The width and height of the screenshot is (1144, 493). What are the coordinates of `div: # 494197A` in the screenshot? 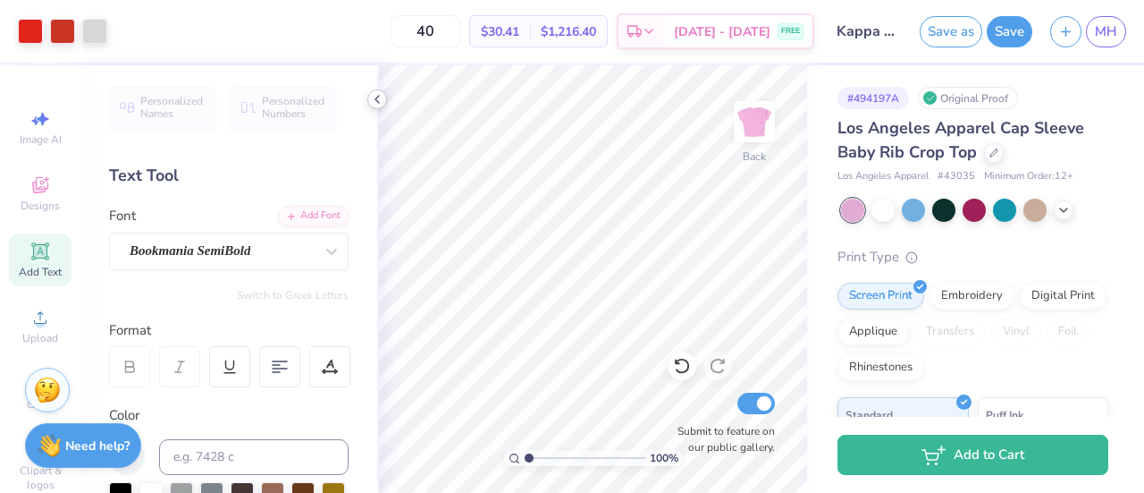 It's located at (874, 97).